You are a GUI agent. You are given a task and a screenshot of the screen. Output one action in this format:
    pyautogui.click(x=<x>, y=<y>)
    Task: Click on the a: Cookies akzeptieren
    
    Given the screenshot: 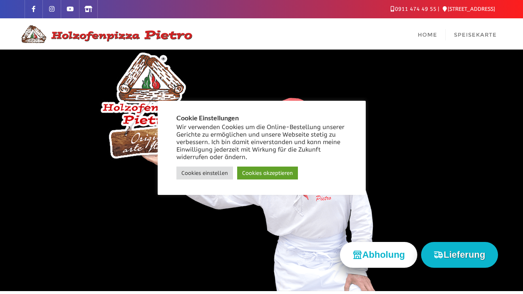 What is the action you would take?
    pyautogui.click(x=268, y=173)
    